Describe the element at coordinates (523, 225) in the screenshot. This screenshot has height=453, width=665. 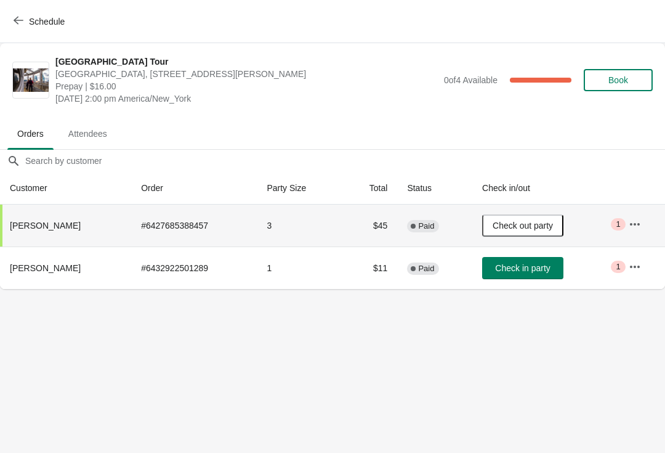
I see `span: Check out party` at that location.